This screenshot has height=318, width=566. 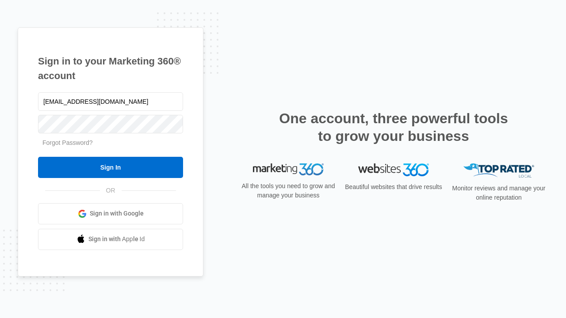 What do you see at coordinates (111, 240) in the screenshot?
I see `a: Sign in with Apple Id` at bounding box center [111, 240].